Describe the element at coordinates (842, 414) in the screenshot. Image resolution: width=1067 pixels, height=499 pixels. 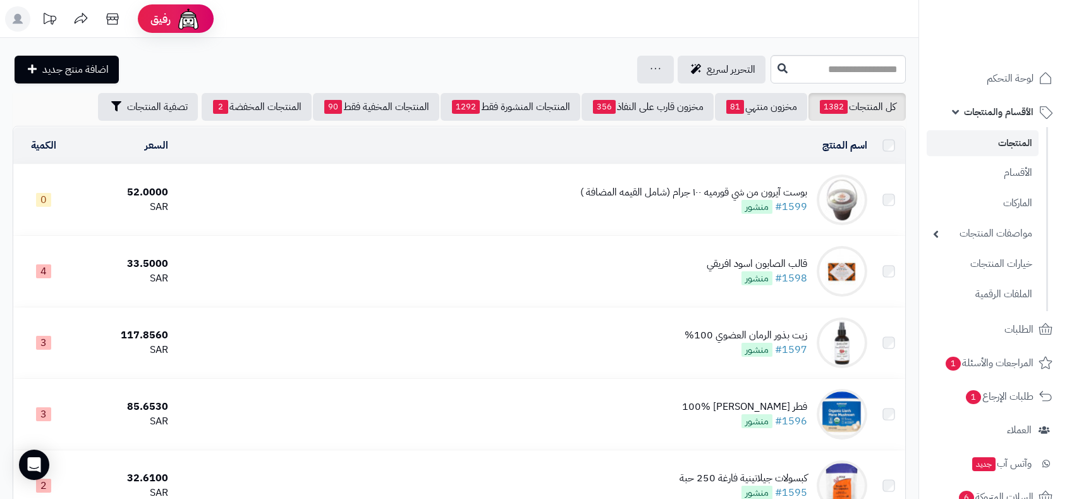
I see `img: فطر عرف الاسد العضوي 100%` at that location.